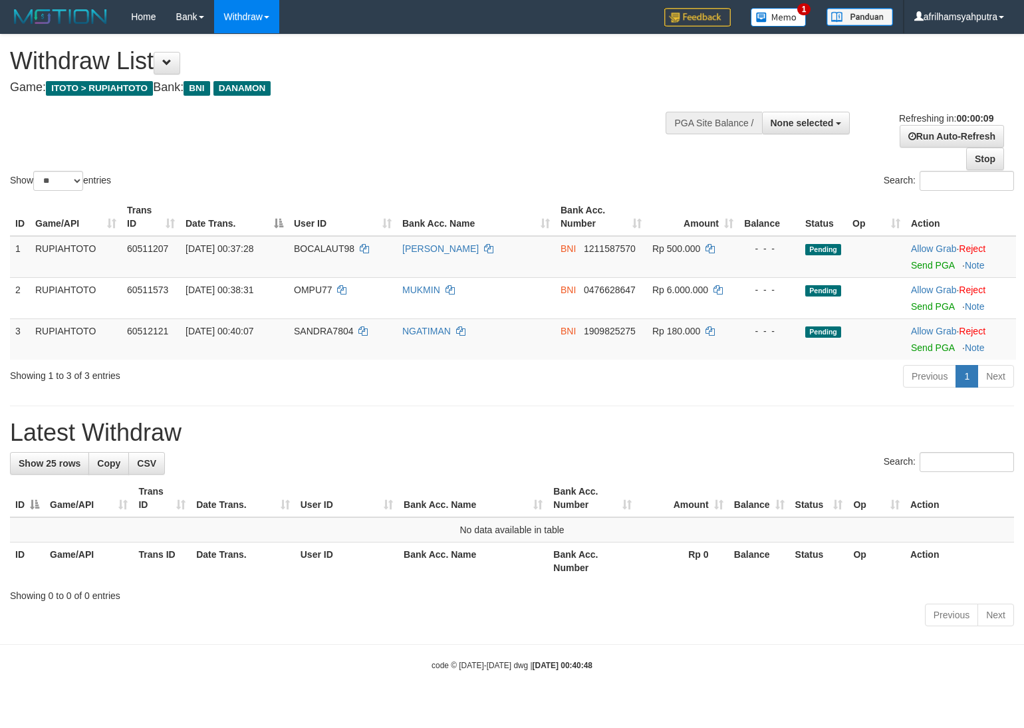 The width and height of the screenshot is (1024, 728). I want to click on div: PGA Site Balance /, so click(714, 123).